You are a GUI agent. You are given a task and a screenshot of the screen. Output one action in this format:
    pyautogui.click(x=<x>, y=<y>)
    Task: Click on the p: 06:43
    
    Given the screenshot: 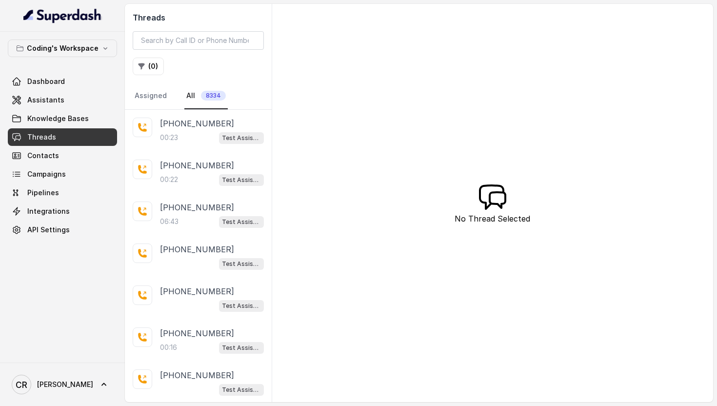 What is the action you would take?
    pyautogui.click(x=169, y=221)
    